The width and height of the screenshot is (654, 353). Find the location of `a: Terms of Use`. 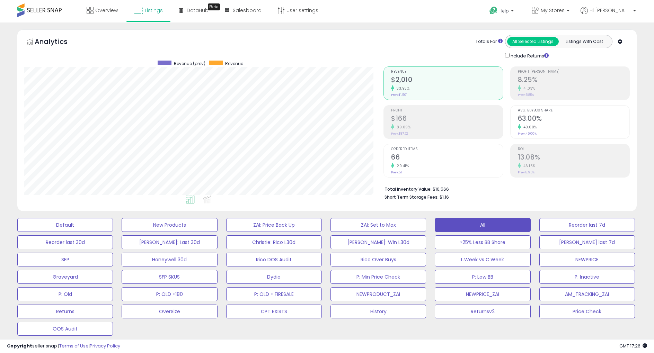

a: Terms of Use is located at coordinates (74, 346).